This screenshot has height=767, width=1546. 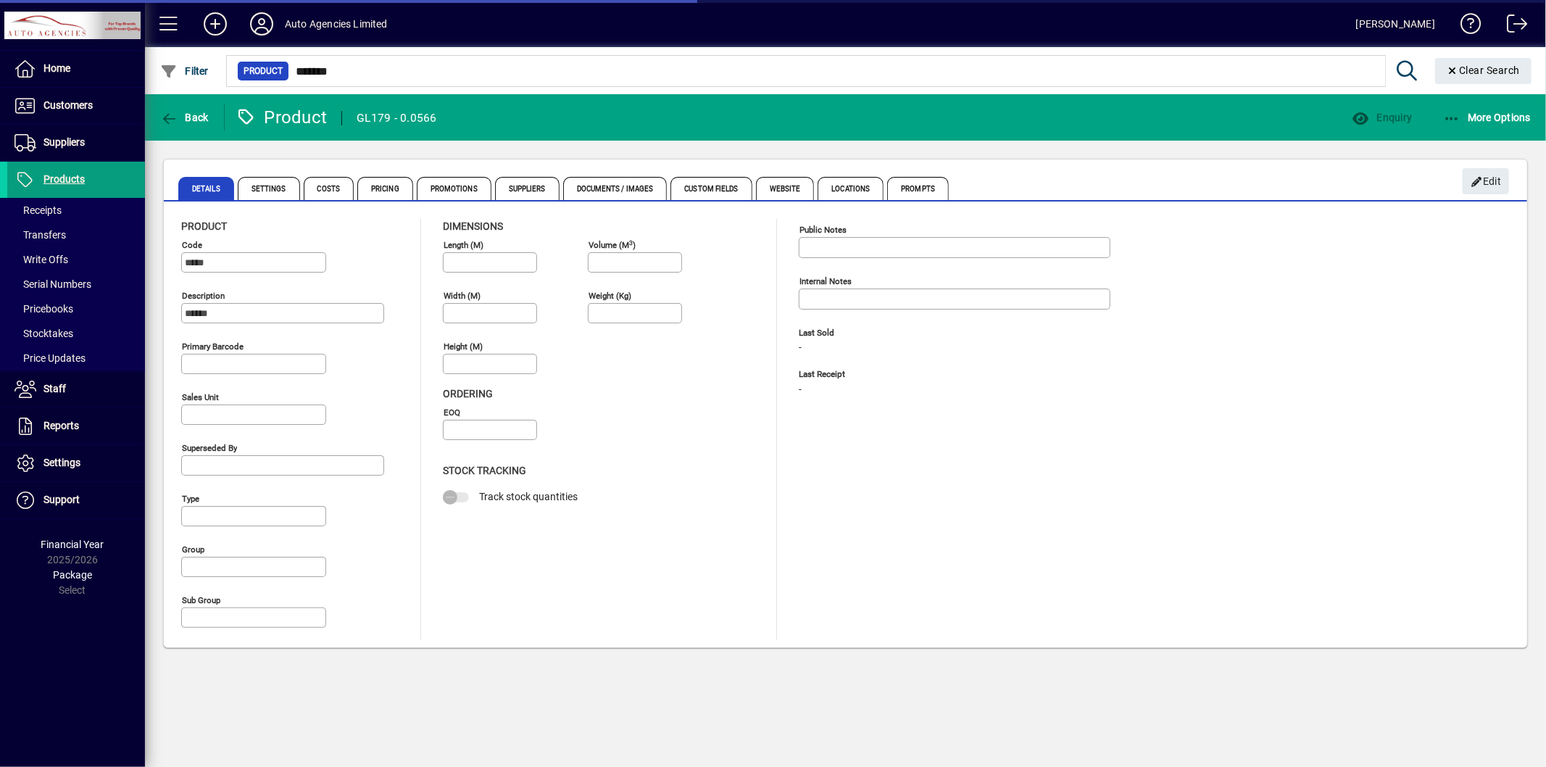 What do you see at coordinates (184, 117) in the screenshot?
I see `span: Back` at bounding box center [184, 117].